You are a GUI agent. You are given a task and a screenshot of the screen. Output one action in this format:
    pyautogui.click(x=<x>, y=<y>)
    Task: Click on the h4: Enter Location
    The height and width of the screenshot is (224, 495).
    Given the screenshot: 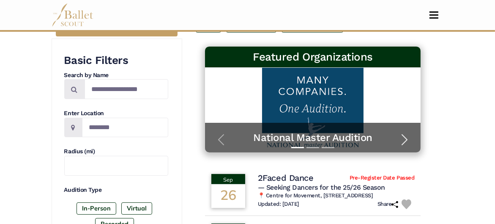 What is the action you would take?
    pyautogui.click(x=116, y=113)
    